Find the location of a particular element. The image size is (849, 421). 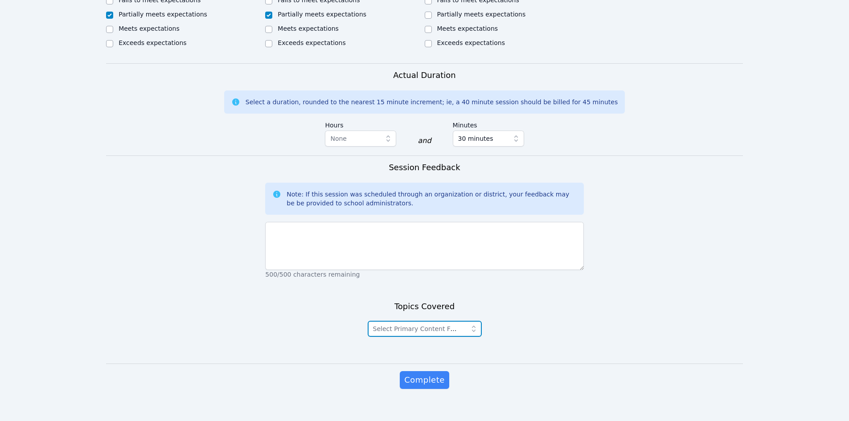

span: Select Primary Content Focus is located at coordinates (419, 329).